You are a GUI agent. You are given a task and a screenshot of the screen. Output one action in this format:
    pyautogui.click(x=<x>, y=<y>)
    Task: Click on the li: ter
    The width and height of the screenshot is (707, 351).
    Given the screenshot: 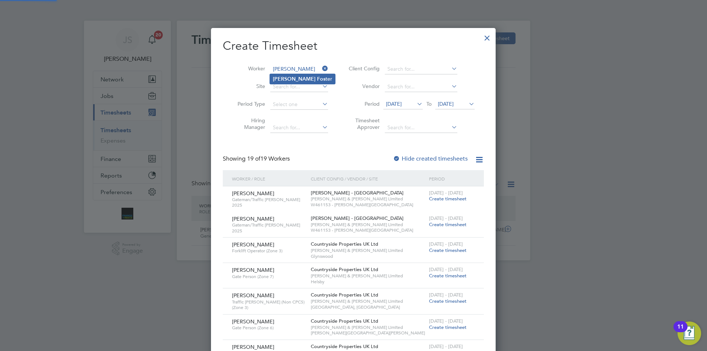 What is the action you would take?
    pyautogui.click(x=302, y=79)
    